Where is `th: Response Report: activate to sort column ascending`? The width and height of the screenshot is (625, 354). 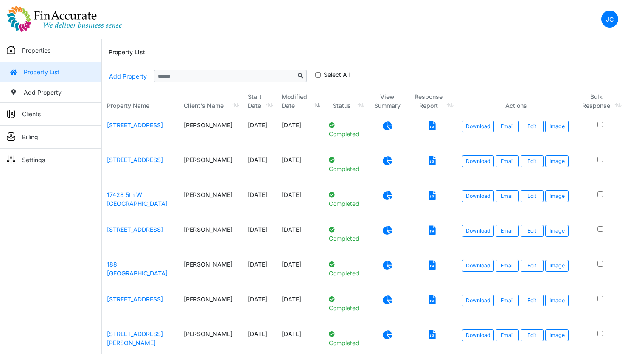 th: Response Report: activate to sort column ascending is located at coordinates (432, 101).